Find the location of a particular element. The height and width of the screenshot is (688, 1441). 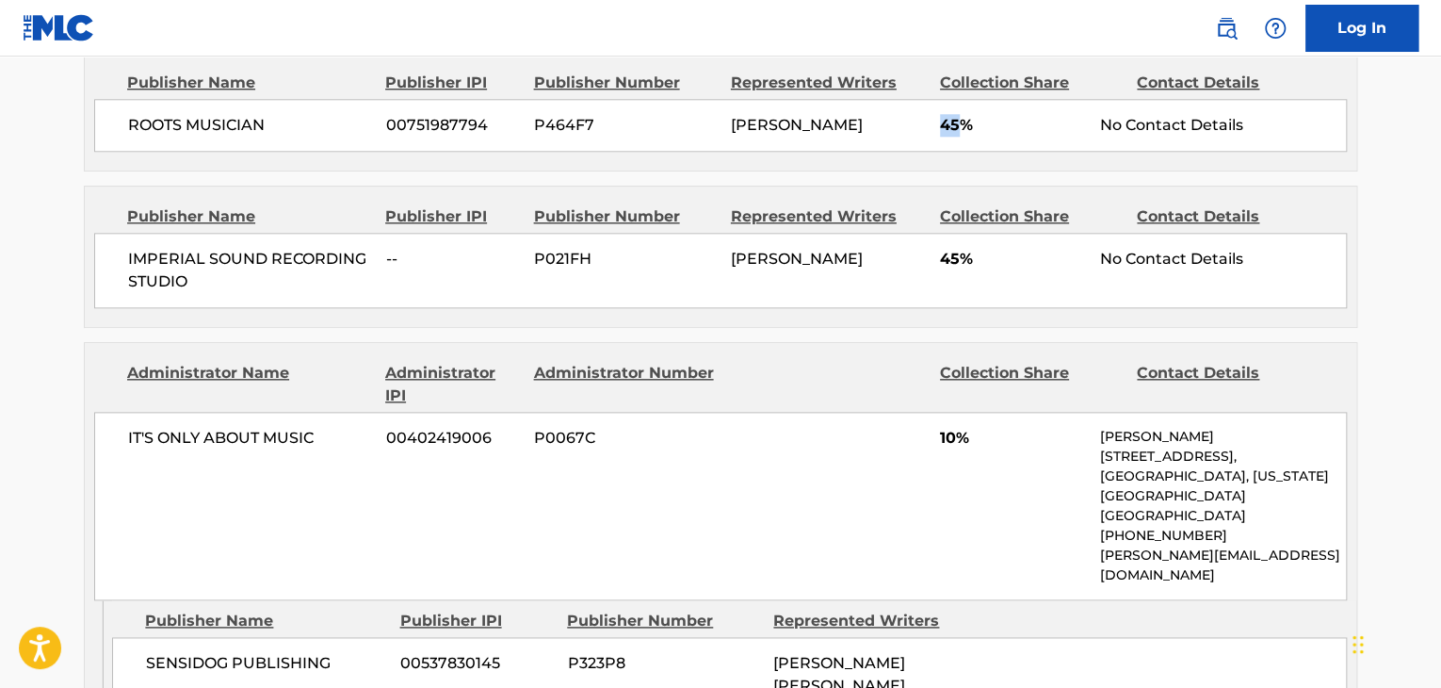

a: Public Search is located at coordinates (1226, 28).